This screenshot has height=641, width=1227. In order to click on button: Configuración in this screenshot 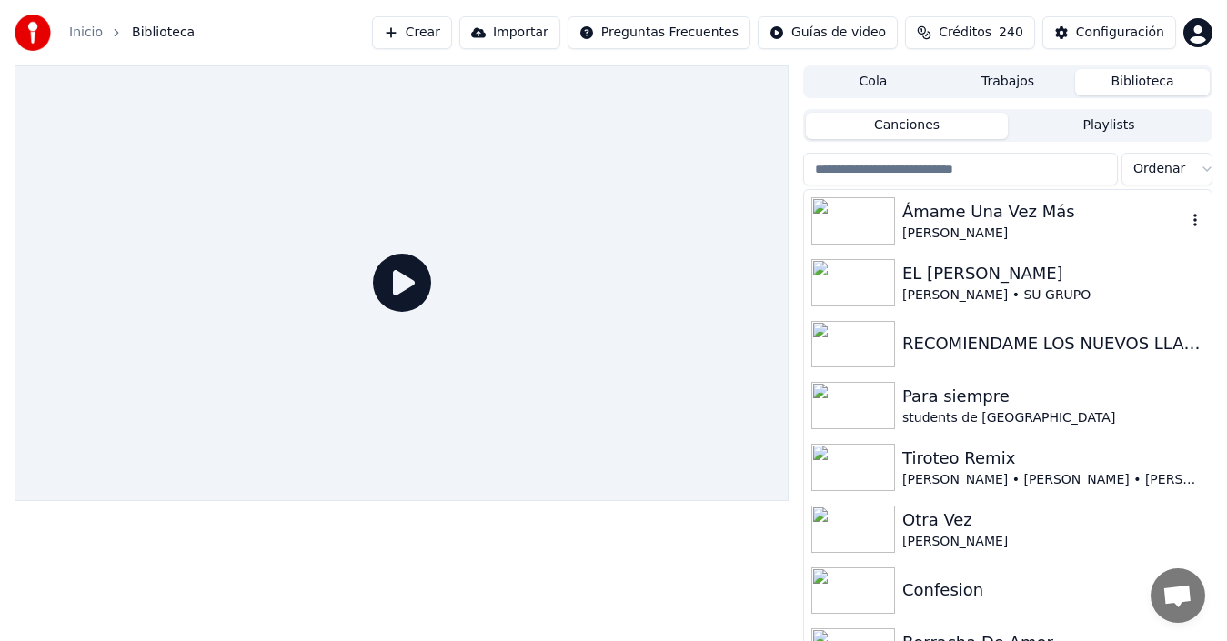, I will do `click(1108, 33)`.